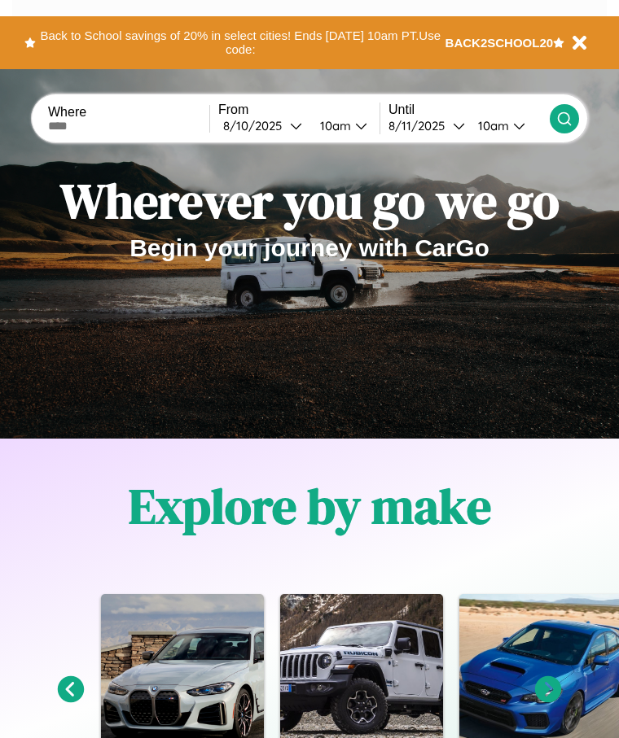 The image size is (619, 738). Describe the element at coordinates (420, 125) in the screenshot. I see `div: 8 / 11 / 2025` at that location.